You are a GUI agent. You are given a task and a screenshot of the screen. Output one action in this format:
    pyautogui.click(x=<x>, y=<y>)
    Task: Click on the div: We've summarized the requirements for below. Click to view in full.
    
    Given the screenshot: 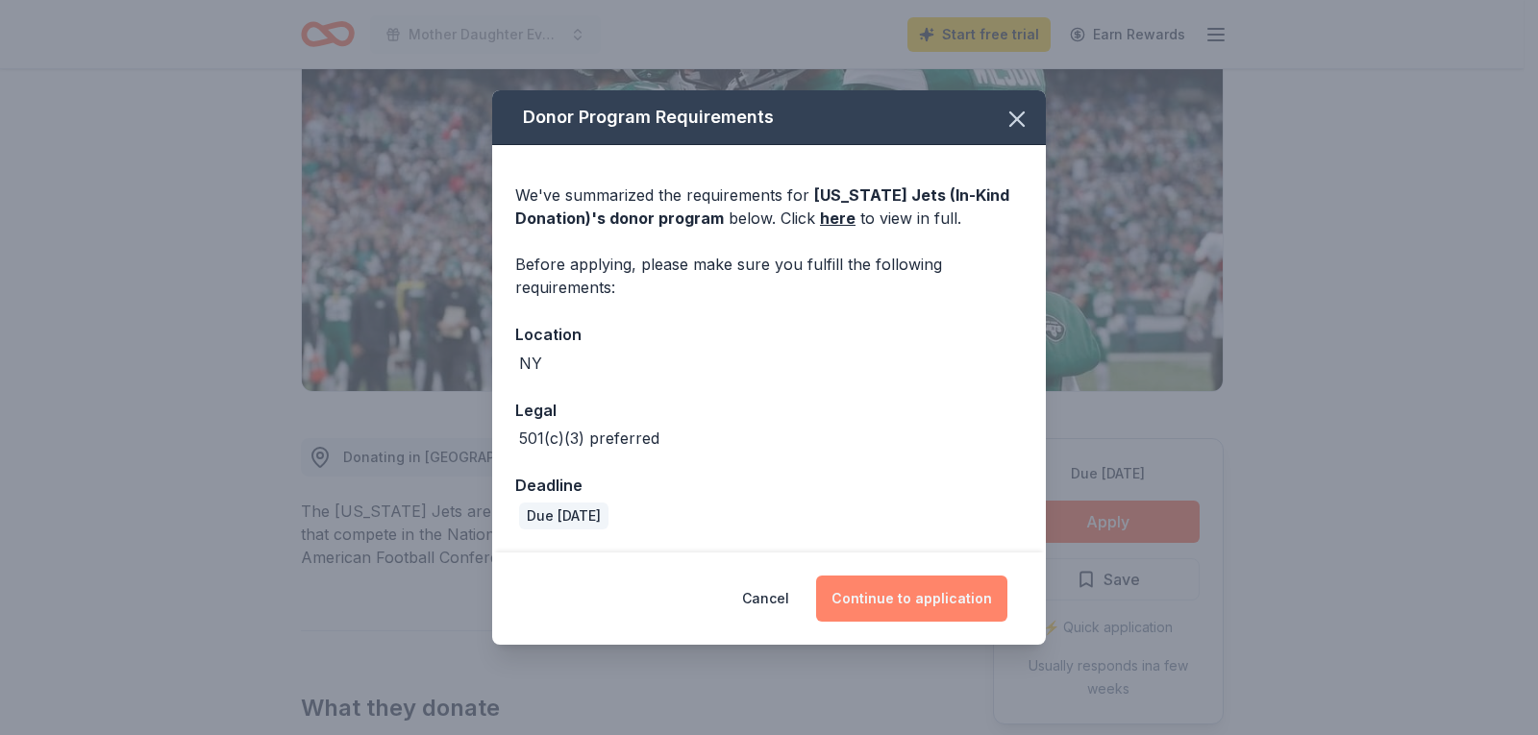 What is the action you would take?
    pyautogui.click(x=769, y=207)
    